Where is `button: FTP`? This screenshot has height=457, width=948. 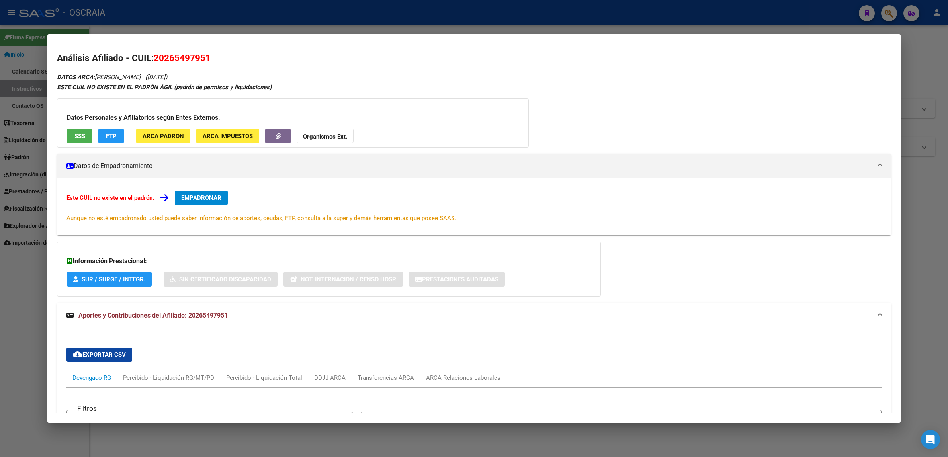 button: FTP is located at coordinates (111, 136).